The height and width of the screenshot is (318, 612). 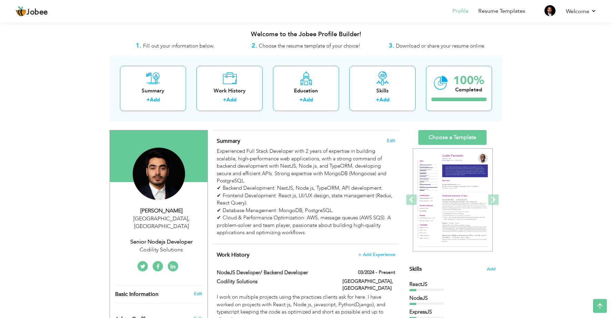 I want to click on h4: Adding a summary is a quick and easy way to highlight your experience and interests., so click(x=306, y=141).